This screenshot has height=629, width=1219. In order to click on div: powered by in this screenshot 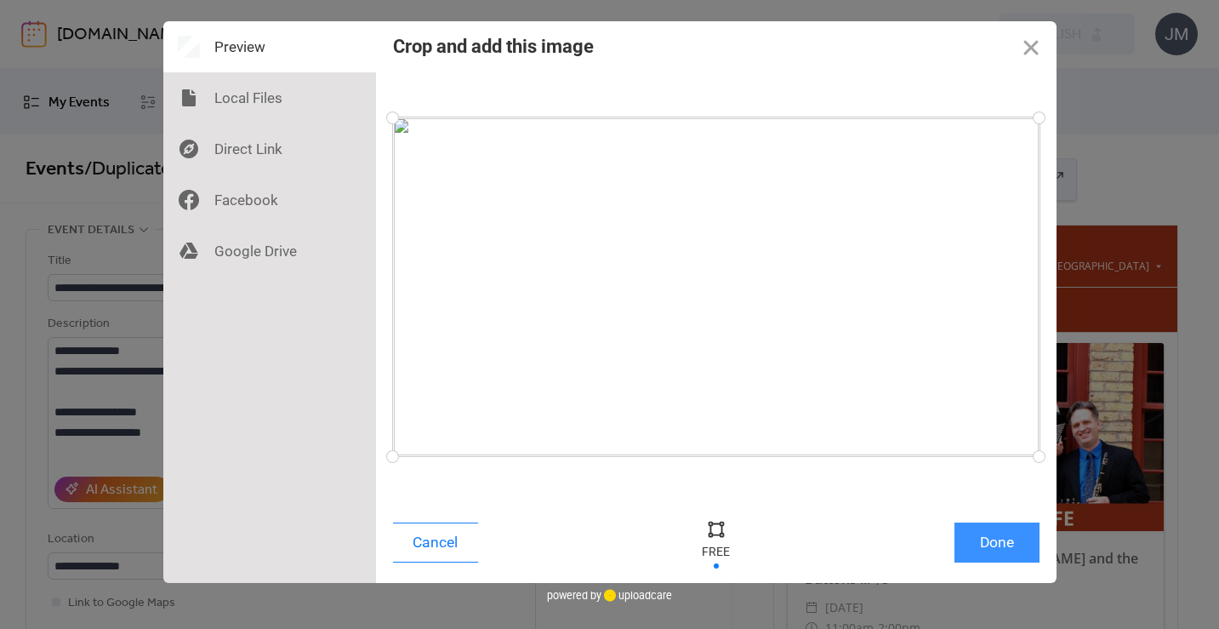, I will do `click(609, 596)`.